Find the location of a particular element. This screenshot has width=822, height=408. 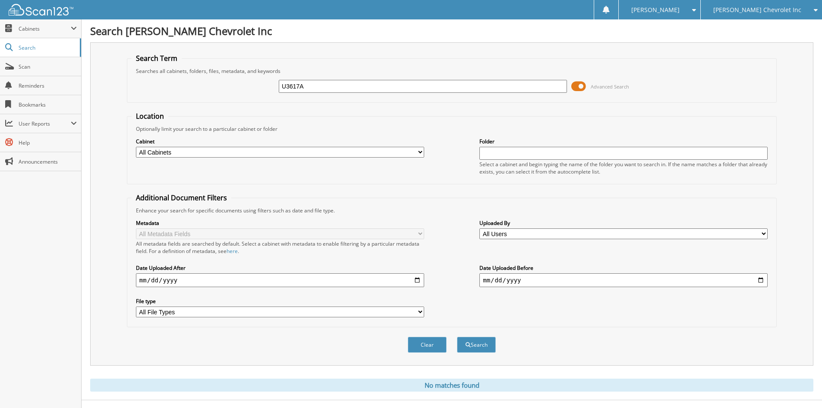

label: Folder is located at coordinates (623, 141).